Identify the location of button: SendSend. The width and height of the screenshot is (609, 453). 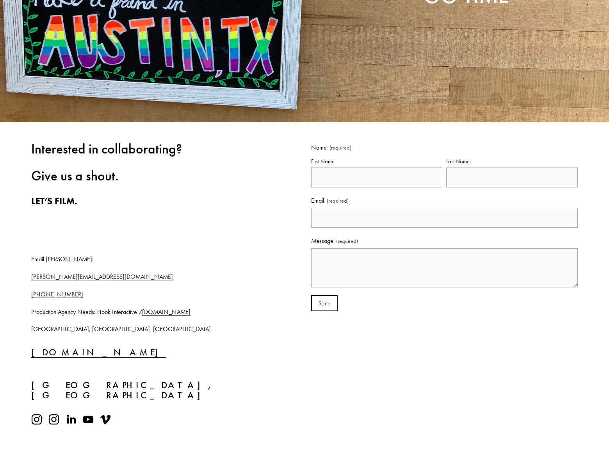
(324, 303).